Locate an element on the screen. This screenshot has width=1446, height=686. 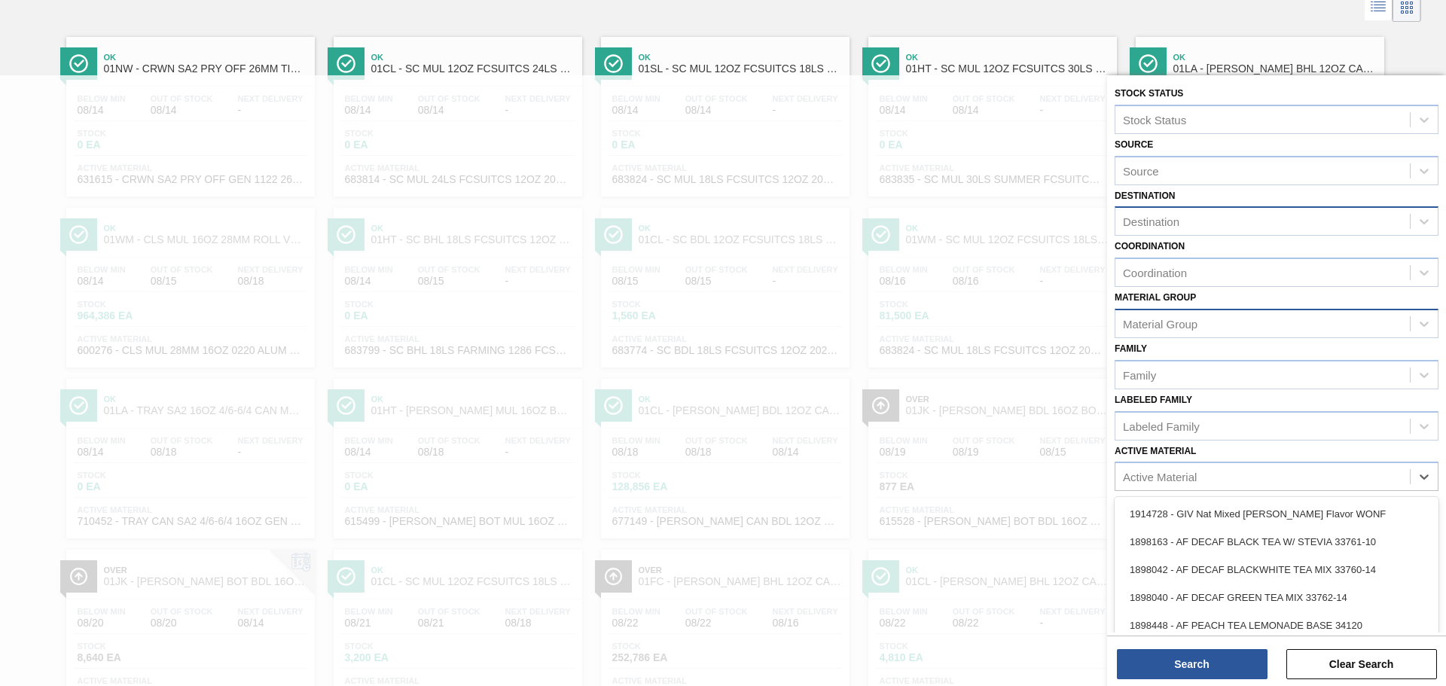
label: Source is located at coordinates (1133, 145).